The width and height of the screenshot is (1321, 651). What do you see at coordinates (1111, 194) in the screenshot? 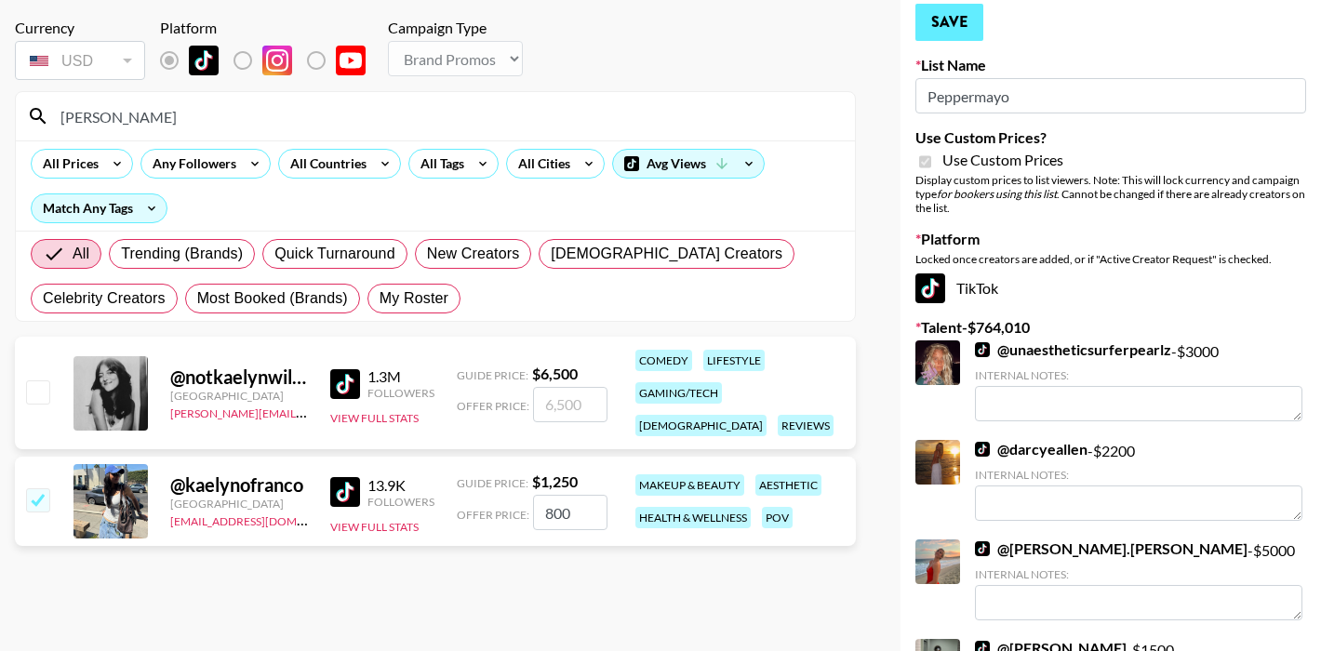
I see `div: Display custom prices to list viewers. Note: This will lock currency and campaign type . Cannot b...` at bounding box center [1111, 194].